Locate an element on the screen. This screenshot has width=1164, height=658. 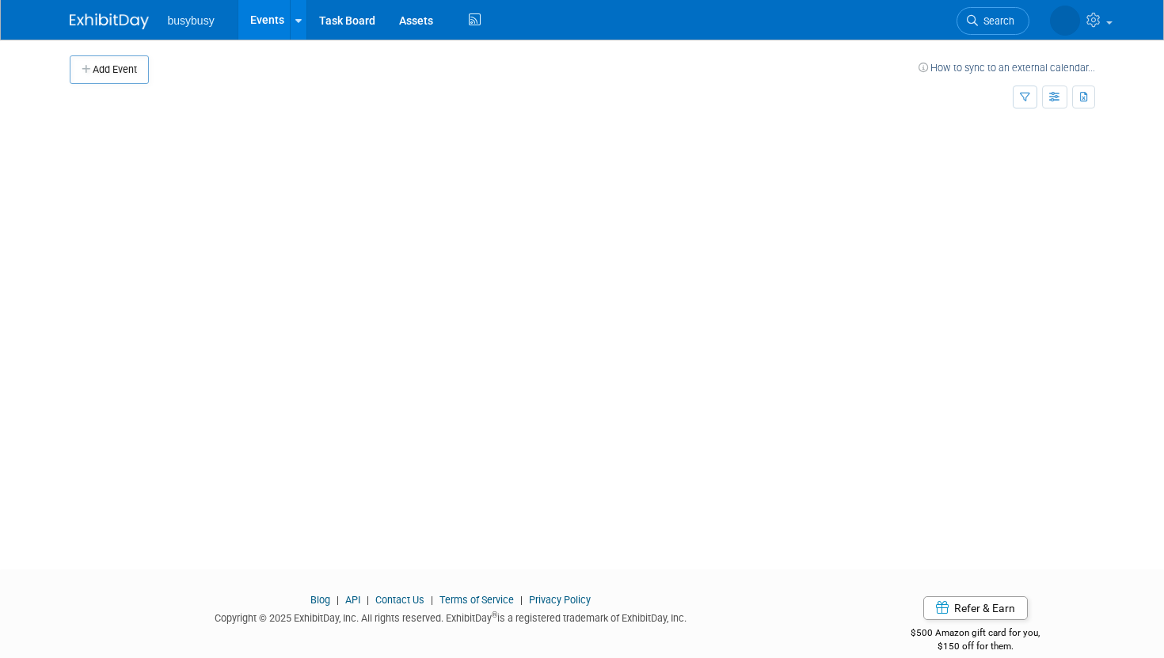
a: Contact Us is located at coordinates (400, 599).